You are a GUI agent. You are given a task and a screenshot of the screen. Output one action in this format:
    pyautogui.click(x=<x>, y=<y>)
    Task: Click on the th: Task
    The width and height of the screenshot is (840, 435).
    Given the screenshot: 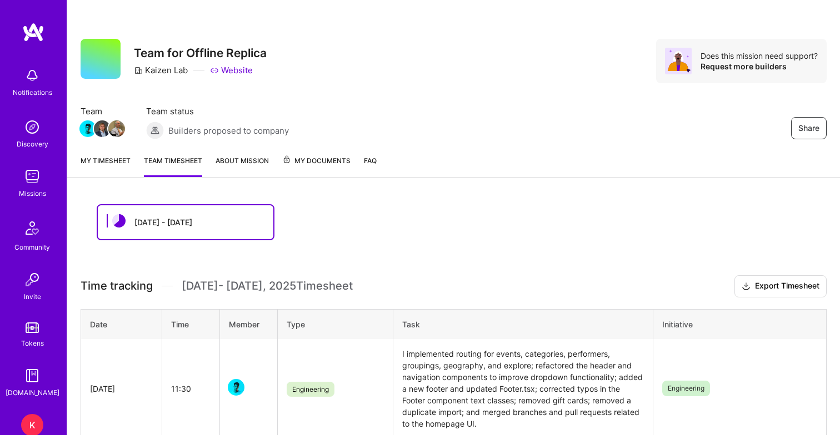 What is the action you would take?
    pyautogui.click(x=523, y=324)
    